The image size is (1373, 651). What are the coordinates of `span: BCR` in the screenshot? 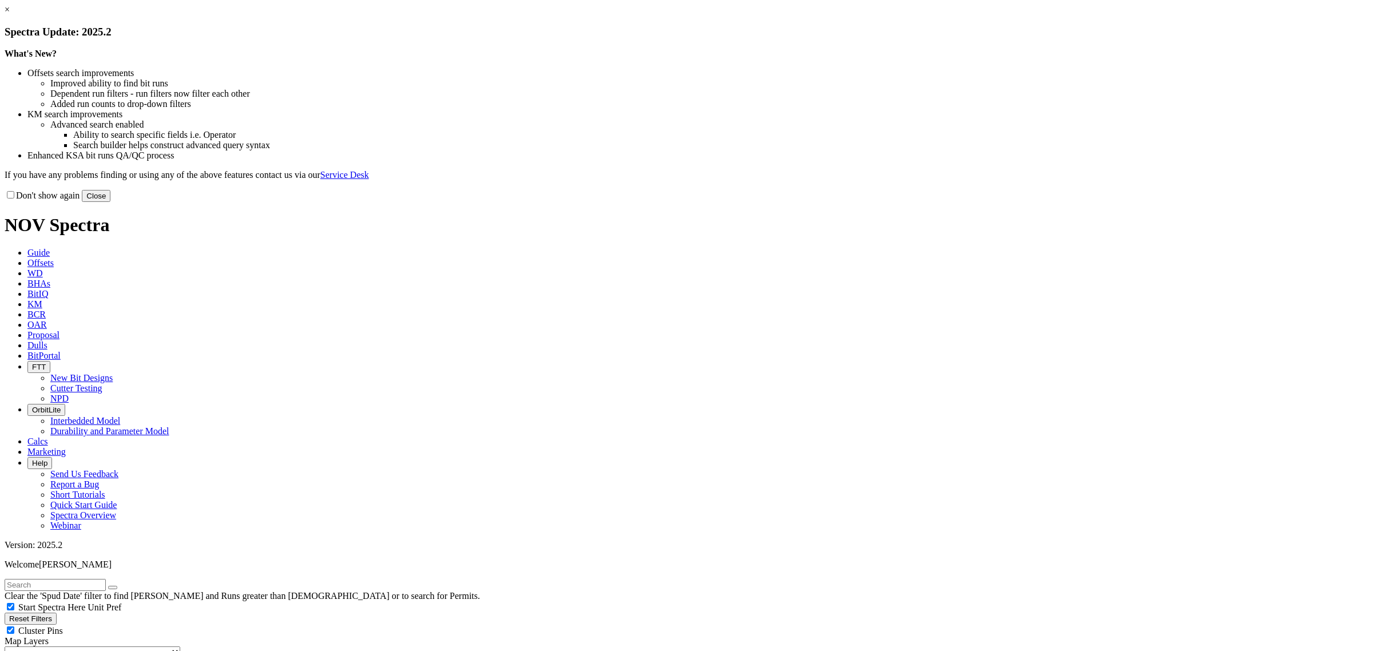 It's located at (37, 314).